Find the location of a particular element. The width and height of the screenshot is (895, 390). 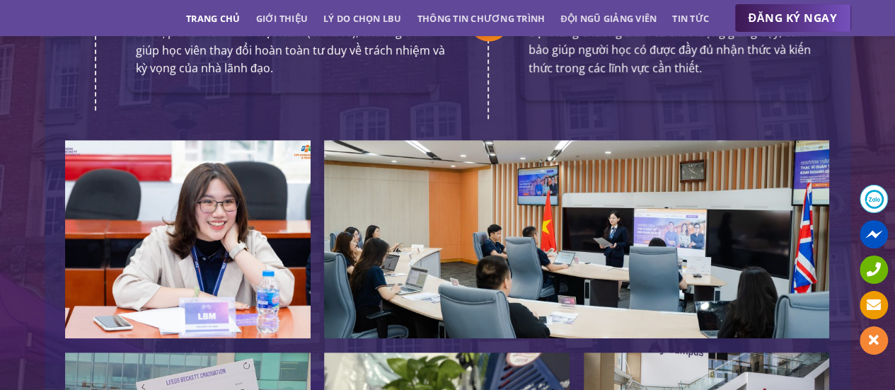

a: Trang chủ is located at coordinates (213, 18).